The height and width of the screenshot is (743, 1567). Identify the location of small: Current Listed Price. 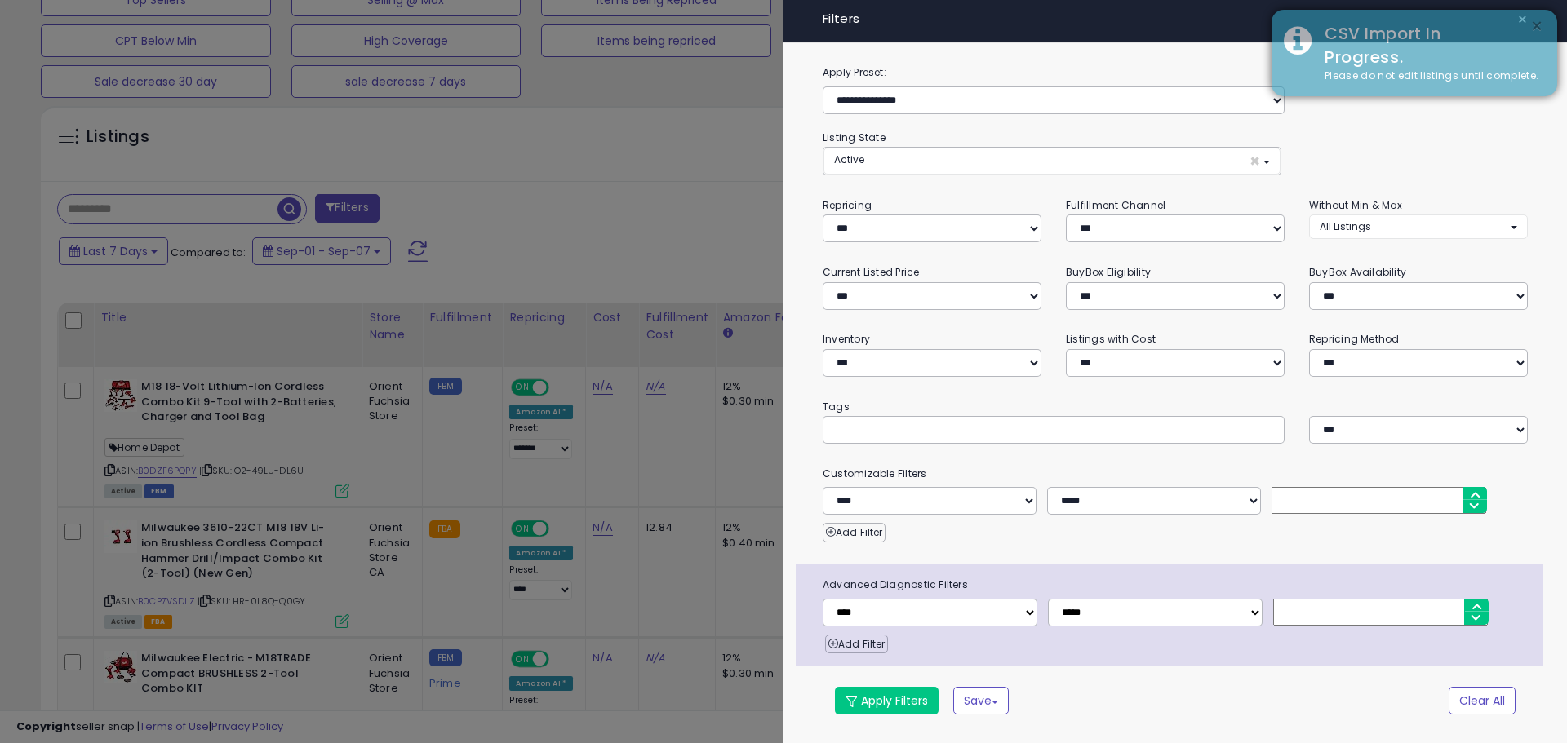
(871, 272).